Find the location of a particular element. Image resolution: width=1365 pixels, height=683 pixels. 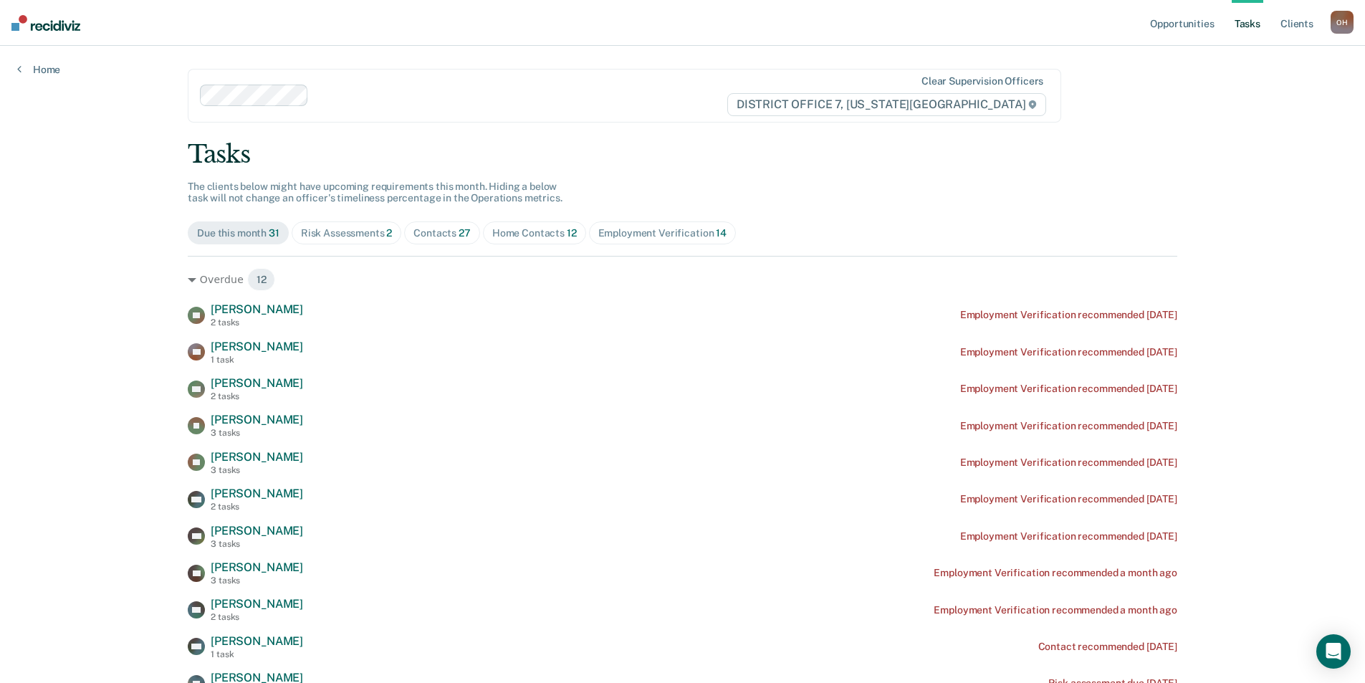

button: OH is located at coordinates (1342, 22).